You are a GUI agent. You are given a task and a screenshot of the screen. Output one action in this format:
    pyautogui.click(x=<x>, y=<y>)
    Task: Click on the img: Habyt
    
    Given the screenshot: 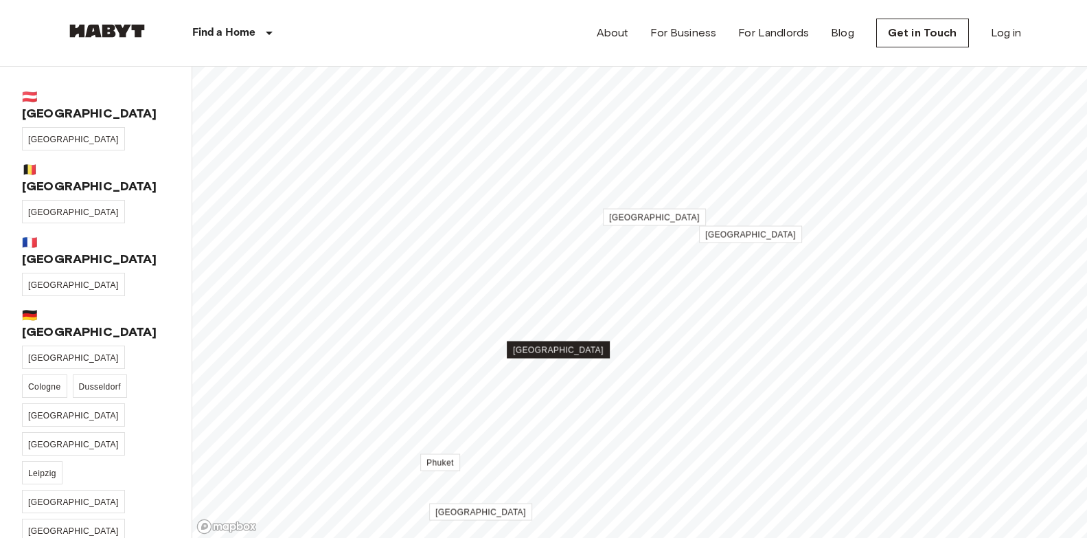 What is the action you would take?
    pyautogui.click(x=107, y=31)
    